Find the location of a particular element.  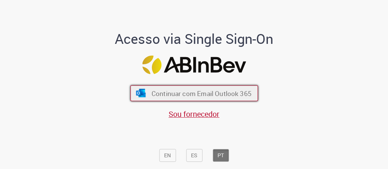

img: ícone Azure/Microsoft 360 is located at coordinates (141, 93).